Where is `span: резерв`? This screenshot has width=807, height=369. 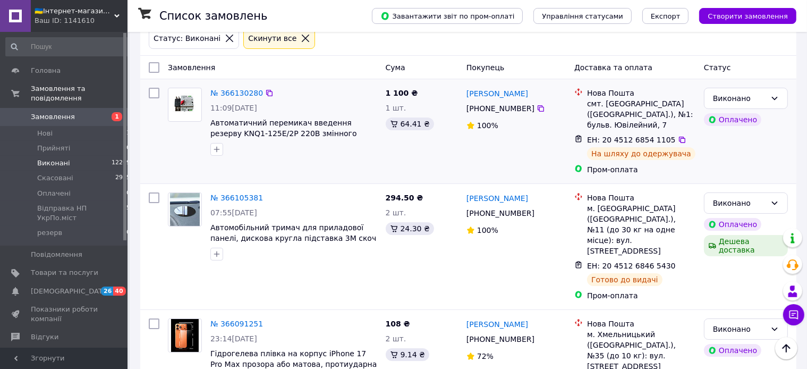
span: резерв is located at coordinates (49, 233).